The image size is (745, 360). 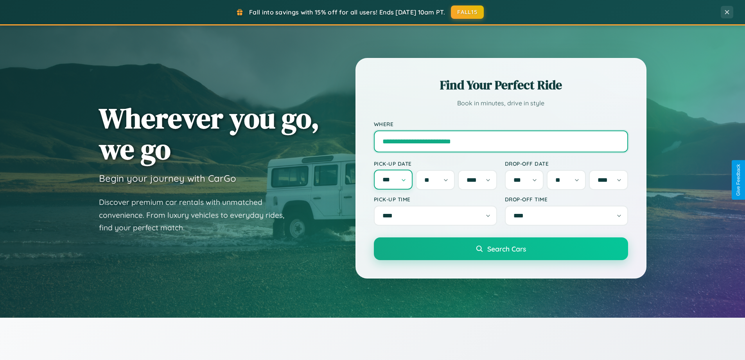 What do you see at coordinates (739, 180) in the screenshot?
I see `div: Give Feedback` at bounding box center [739, 180].